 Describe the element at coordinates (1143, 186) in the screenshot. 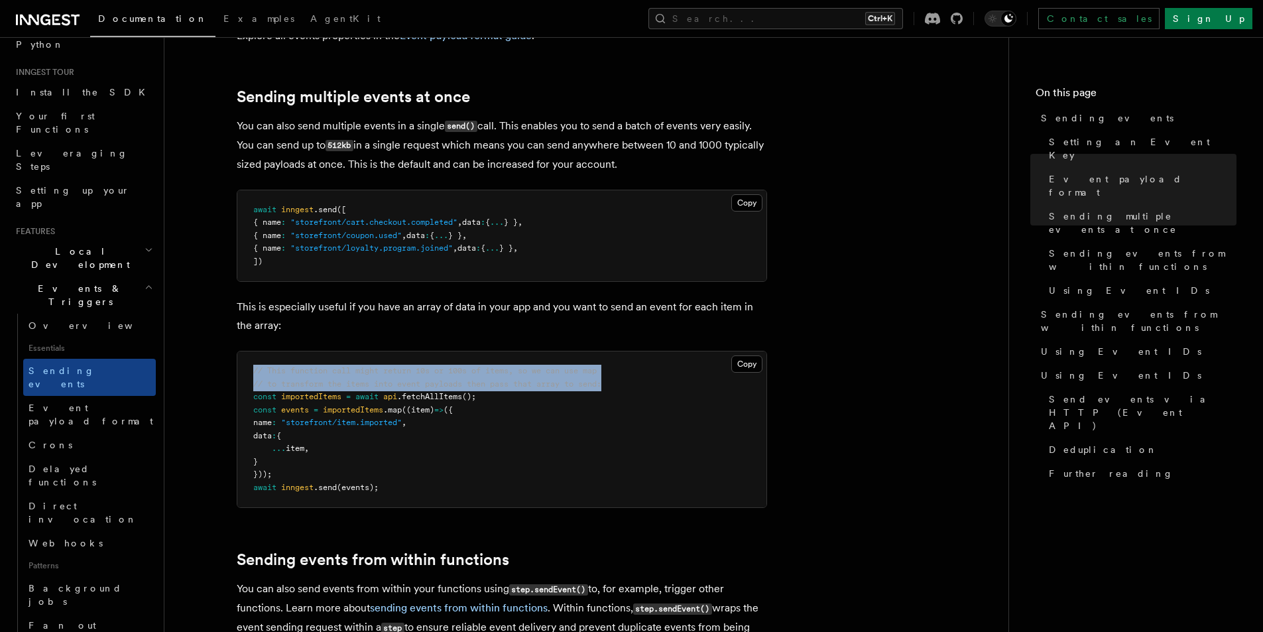

I see `span: Event payload format` at that location.